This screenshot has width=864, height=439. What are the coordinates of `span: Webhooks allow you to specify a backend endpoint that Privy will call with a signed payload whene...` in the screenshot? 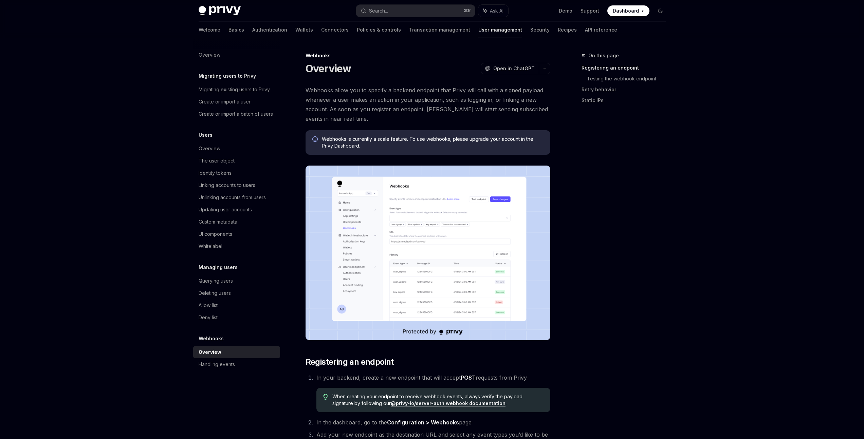 It's located at (428, 105).